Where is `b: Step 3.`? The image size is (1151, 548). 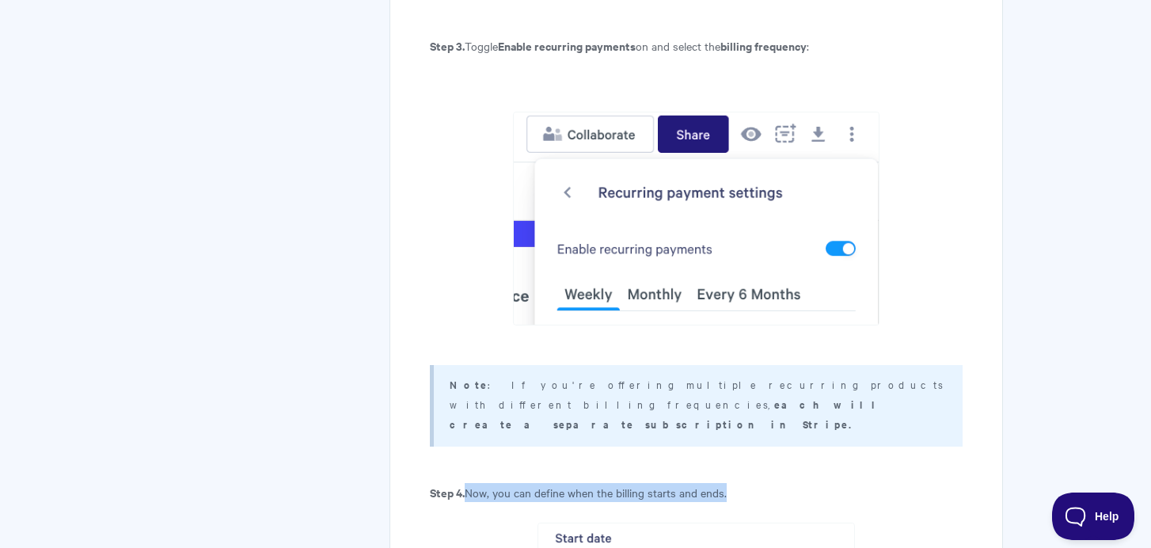 b: Step 3. is located at coordinates (447, 45).